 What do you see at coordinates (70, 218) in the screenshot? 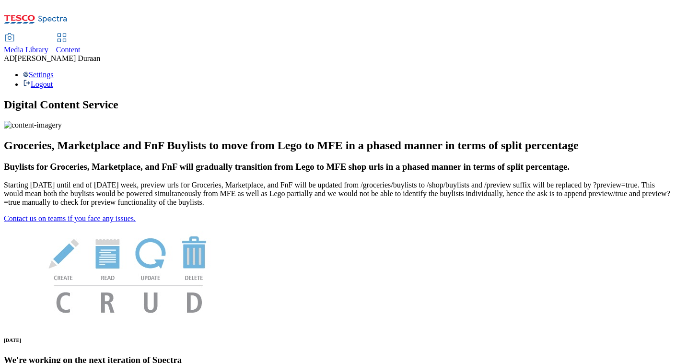
I see `a: Contact us on teams if you face any issues.` at bounding box center [70, 218].